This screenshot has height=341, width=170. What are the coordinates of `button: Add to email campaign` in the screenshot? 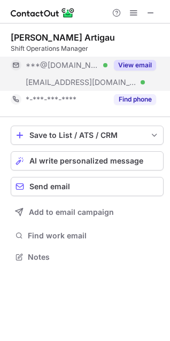 It's located at (87, 212).